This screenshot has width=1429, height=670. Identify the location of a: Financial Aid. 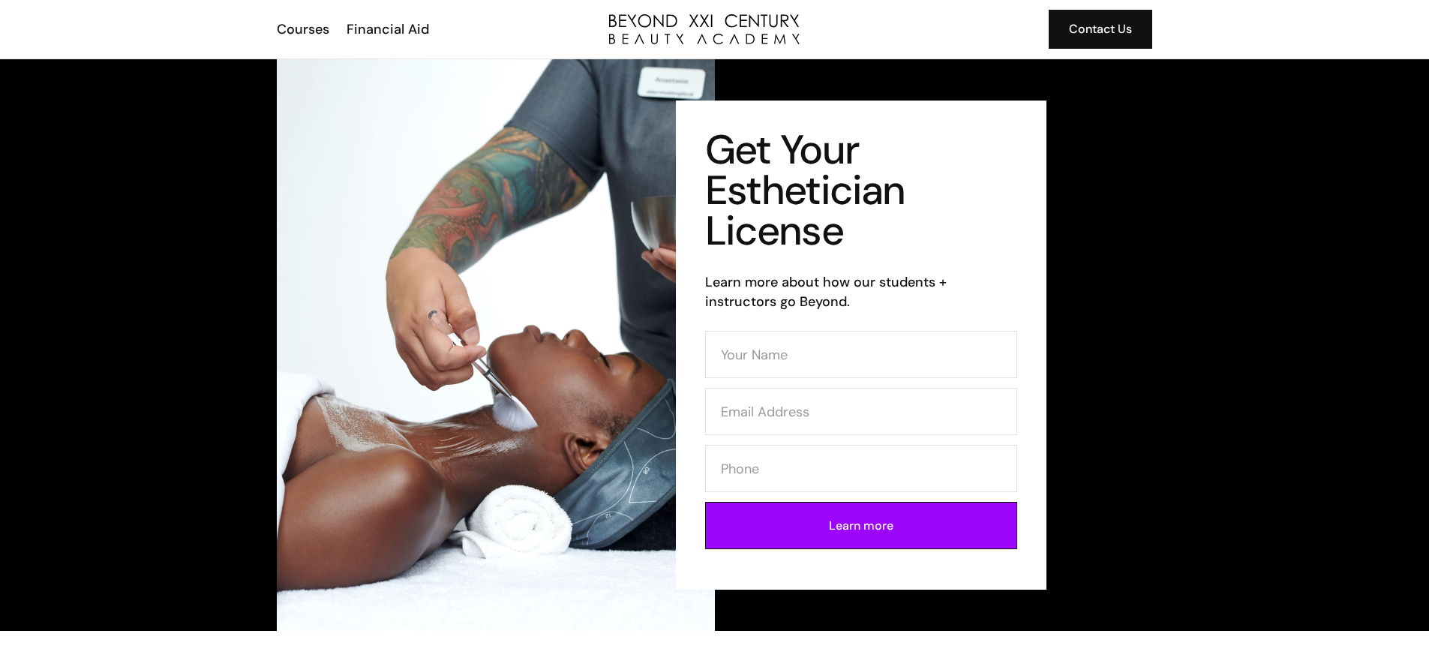
(386, 29).